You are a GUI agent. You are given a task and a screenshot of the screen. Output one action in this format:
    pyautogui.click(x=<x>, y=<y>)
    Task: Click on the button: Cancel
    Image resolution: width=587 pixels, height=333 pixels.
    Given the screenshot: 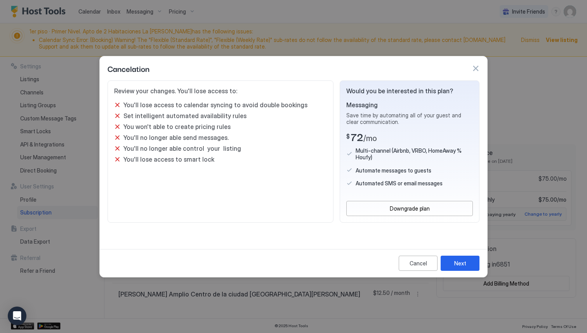 What is the action you would take?
    pyautogui.click(x=418, y=263)
    